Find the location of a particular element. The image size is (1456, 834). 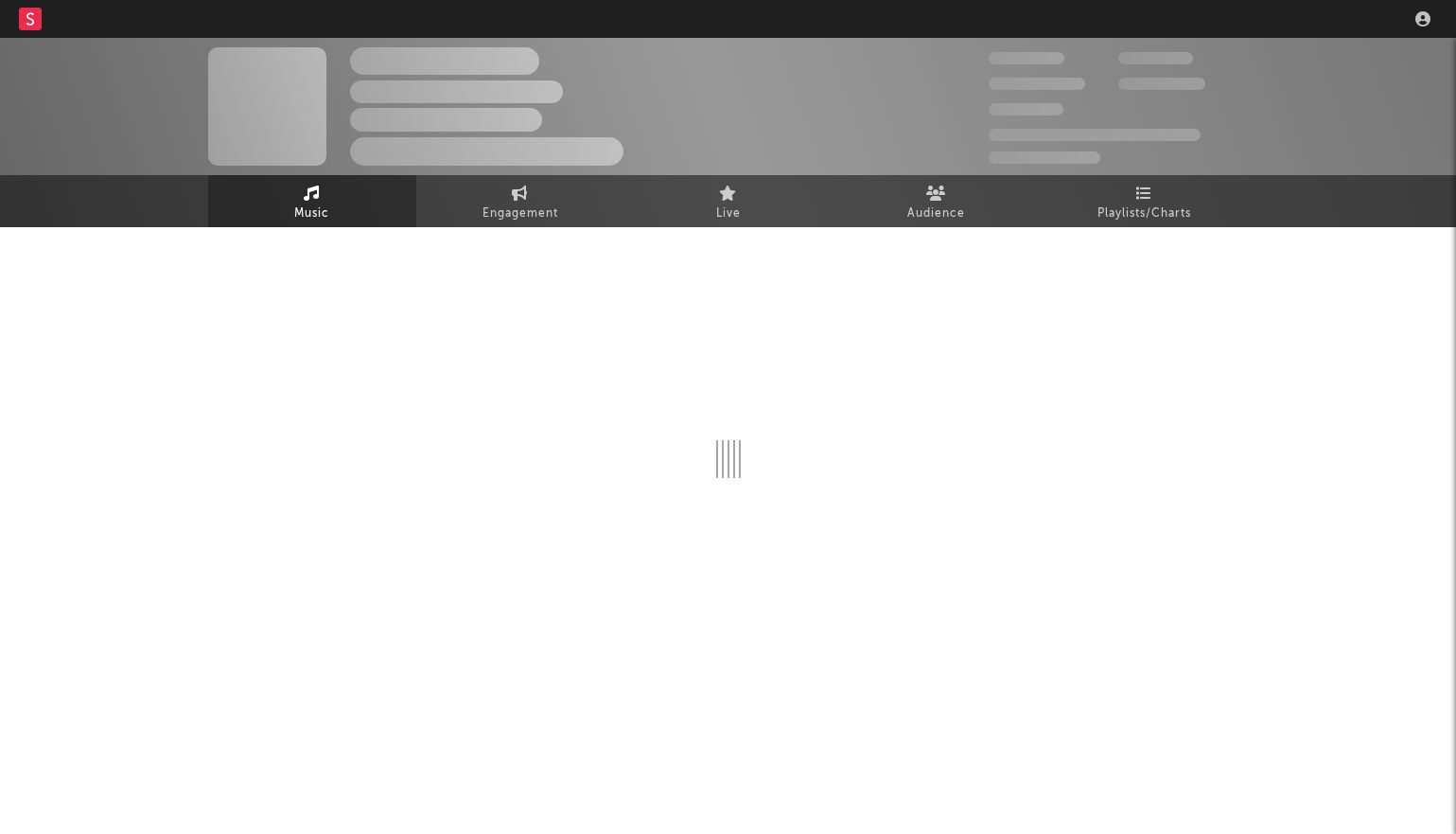

a: Engagement is located at coordinates (521, 200).